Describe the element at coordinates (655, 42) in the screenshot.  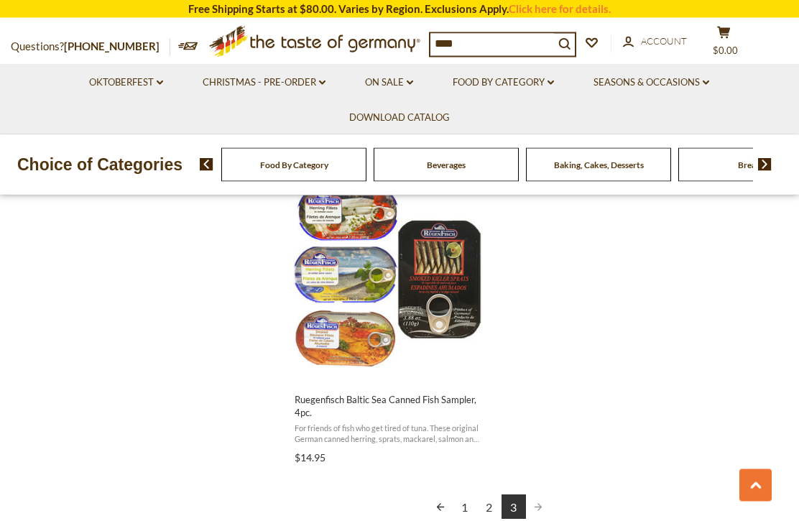
I see `a: Account` at that location.